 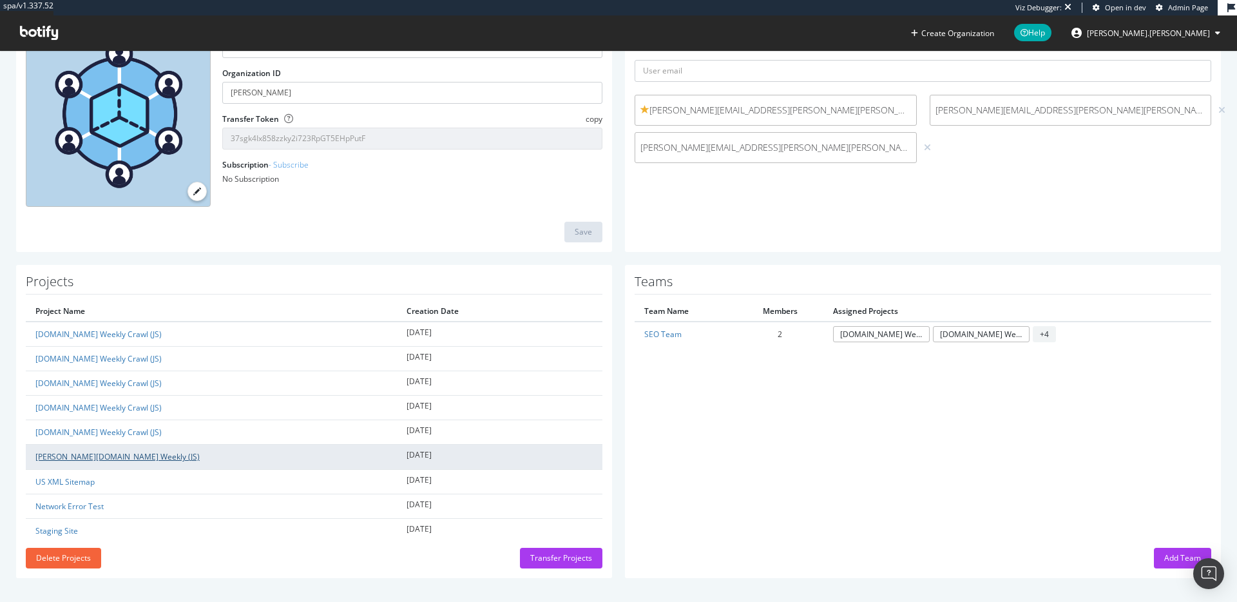 I want to click on span: Open in dev, so click(x=1126, y=7).